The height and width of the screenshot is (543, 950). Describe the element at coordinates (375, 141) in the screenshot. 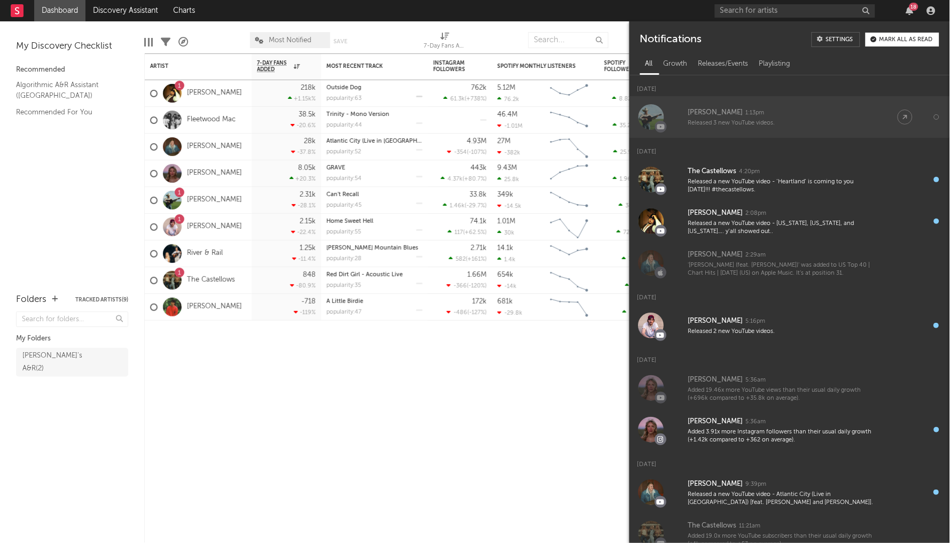

I see `div: Atlantic City (Live in Jersey) [feat. Bruce Springsteen and Kings of Leon]` at that location.